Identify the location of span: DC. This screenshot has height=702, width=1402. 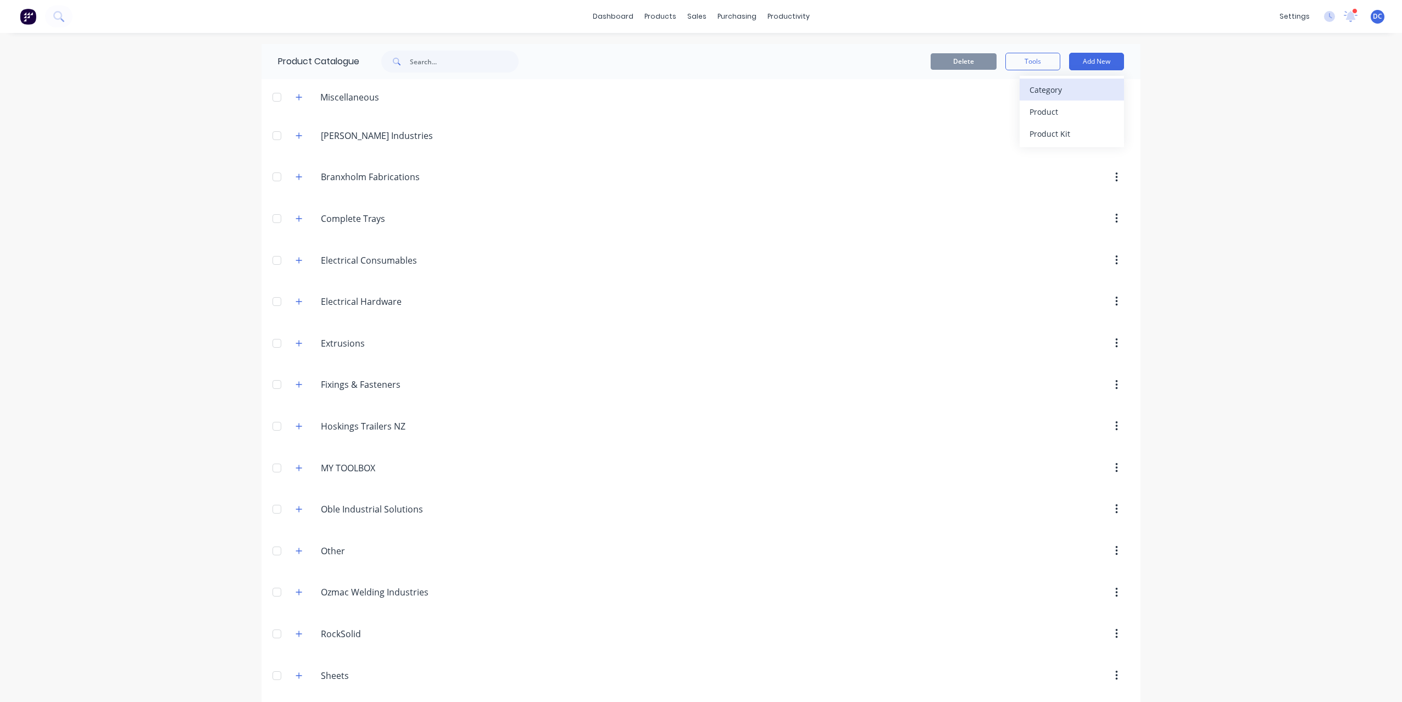
(1377, 16).